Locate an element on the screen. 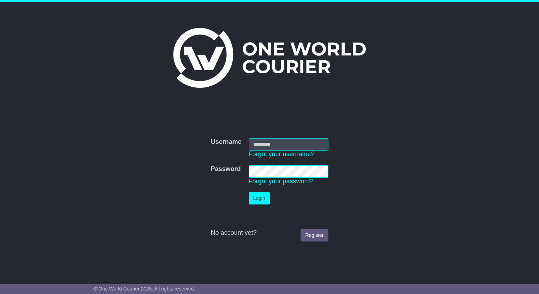  img: One World is located at coordinates (270, 58).